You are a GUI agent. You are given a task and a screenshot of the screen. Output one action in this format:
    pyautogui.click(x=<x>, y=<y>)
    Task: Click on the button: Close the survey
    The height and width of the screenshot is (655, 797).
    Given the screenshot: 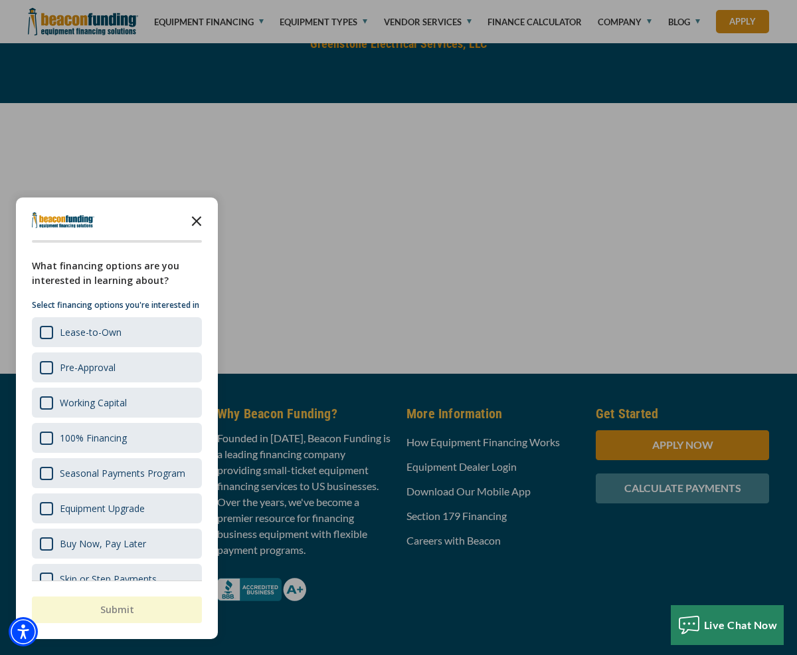 What is the action you would take?
    pyautogui.click(x=197, y=220)
    